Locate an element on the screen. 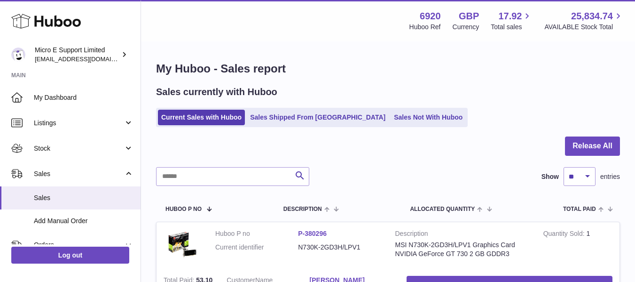 The image size is (635, 282). span: Orders is located at coordinates (79, 245).